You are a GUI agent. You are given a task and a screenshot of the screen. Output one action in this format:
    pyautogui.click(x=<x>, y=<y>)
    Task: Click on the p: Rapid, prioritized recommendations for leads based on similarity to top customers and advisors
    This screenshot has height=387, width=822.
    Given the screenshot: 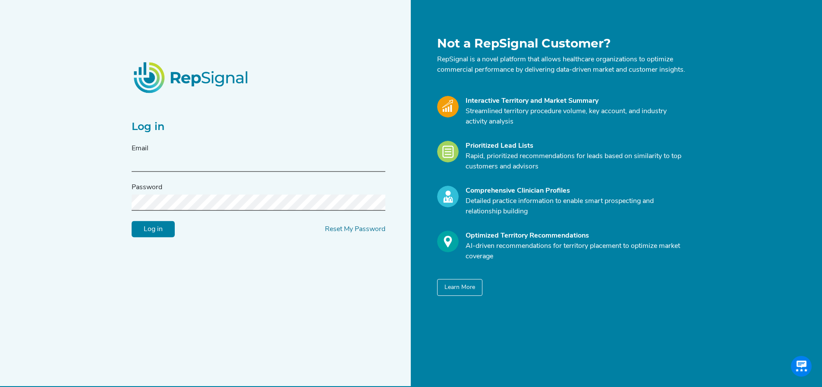 What is the action you would take?
    pyautogui.click(x=575, y=161)
    